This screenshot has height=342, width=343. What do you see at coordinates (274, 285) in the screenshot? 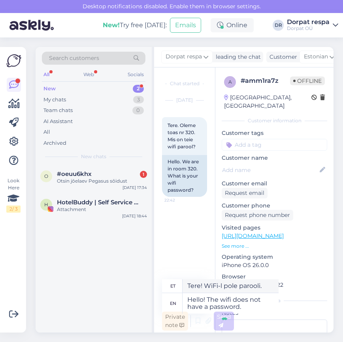
I see `p: Chrome 140.0.7339.122` at bounding box center [274, 285].